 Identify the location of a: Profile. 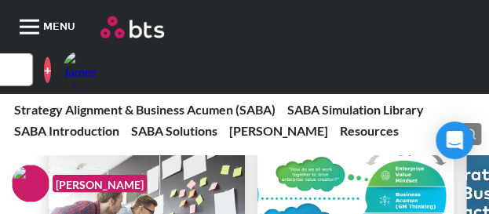
(82, 70).